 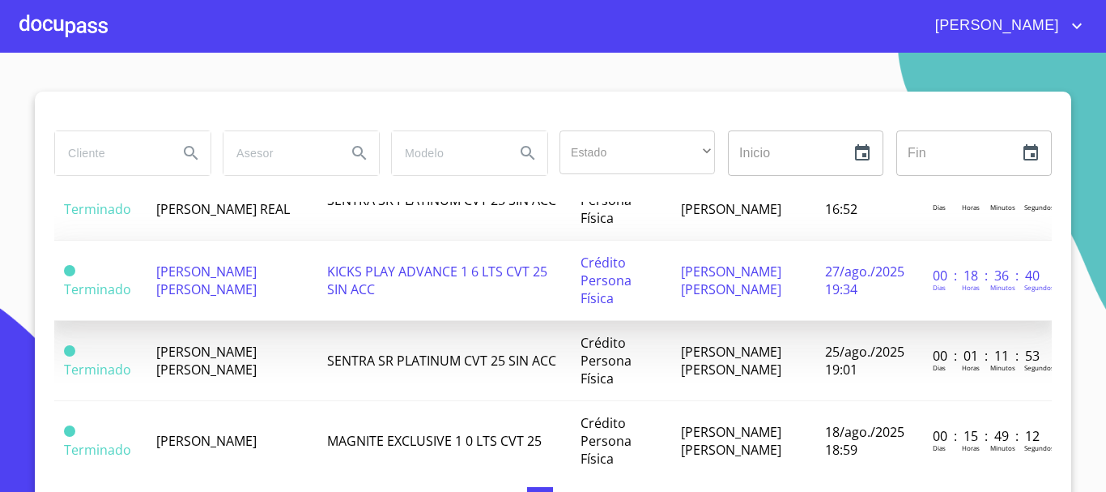 What do you see at coordinates (434, 441) in the screenshot?
I see `span: MAGNITE EXCLUSIVE 1 0 LTS CVT 25` at bounding box center [434, 441].